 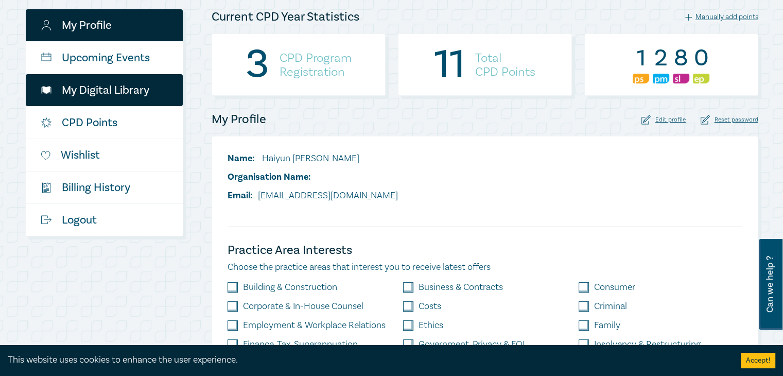 I want to click on a: CPD Points, so click(x=104, y=123).